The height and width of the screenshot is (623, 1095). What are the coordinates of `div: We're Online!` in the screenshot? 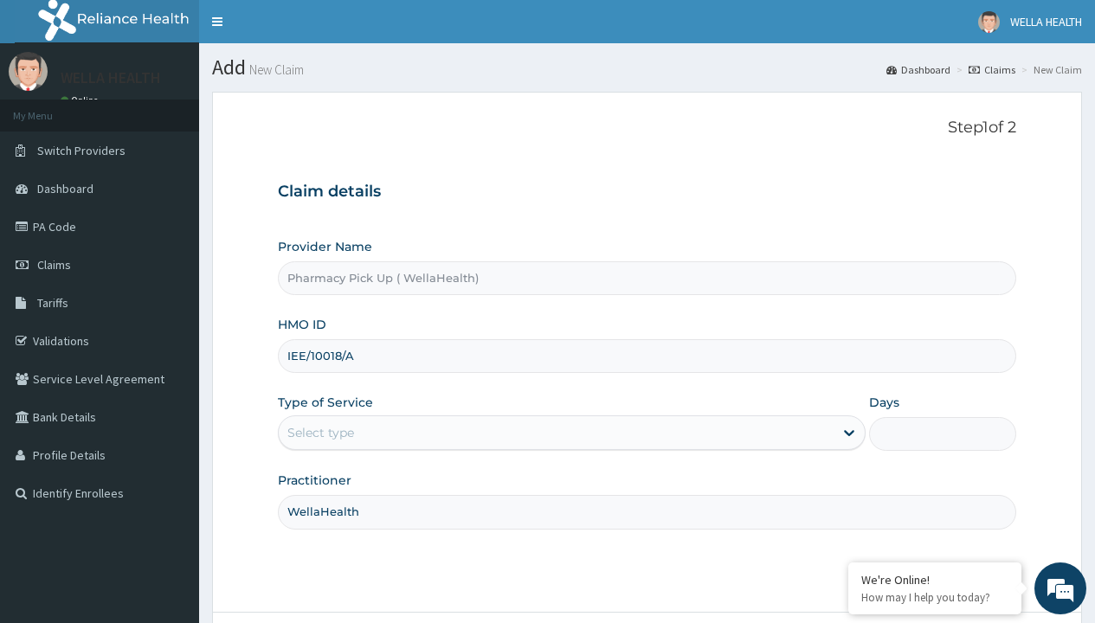 It's located at (935, 580).